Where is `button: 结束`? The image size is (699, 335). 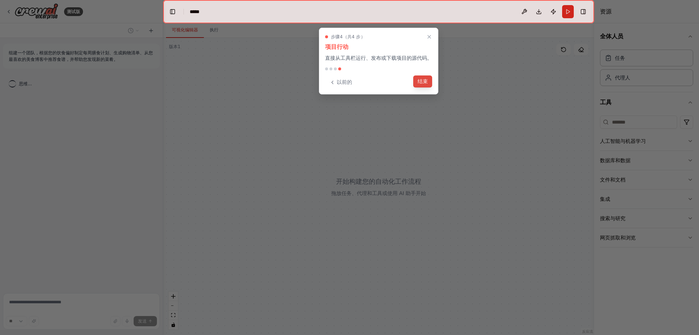 button: 结束 is located at coordinates (423, 81).